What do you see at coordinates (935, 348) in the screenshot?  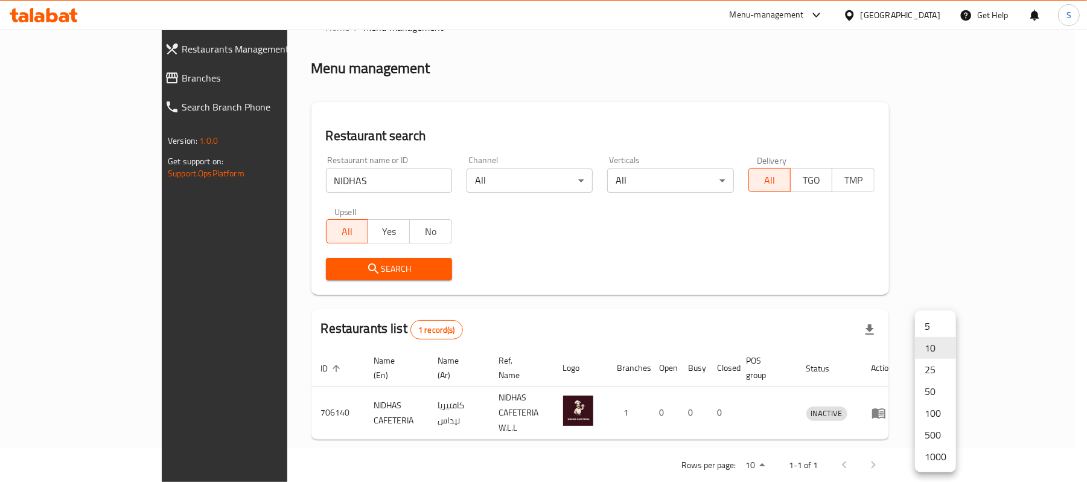 I see `li: 10` at bounding box center [935, 348].